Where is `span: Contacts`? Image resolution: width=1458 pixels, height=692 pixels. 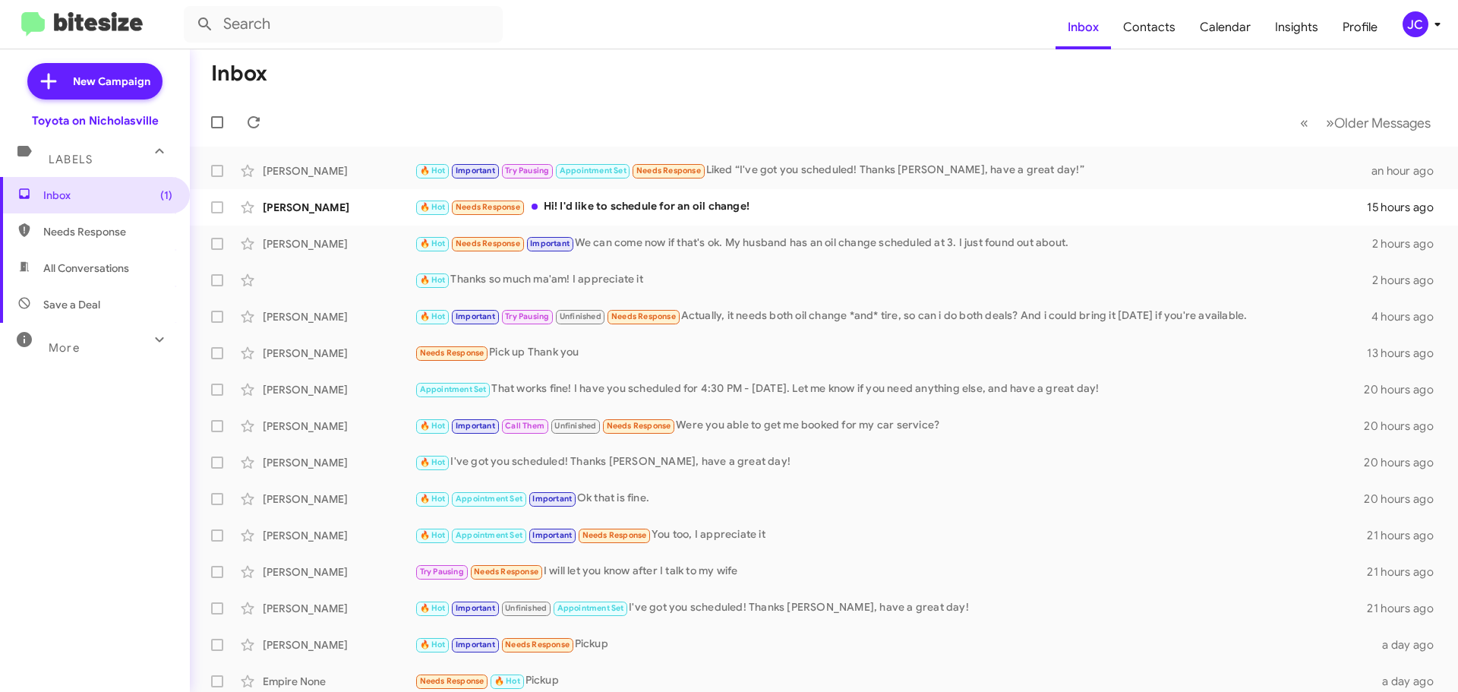 span: Contacts is located at coordinates (1149, 27).